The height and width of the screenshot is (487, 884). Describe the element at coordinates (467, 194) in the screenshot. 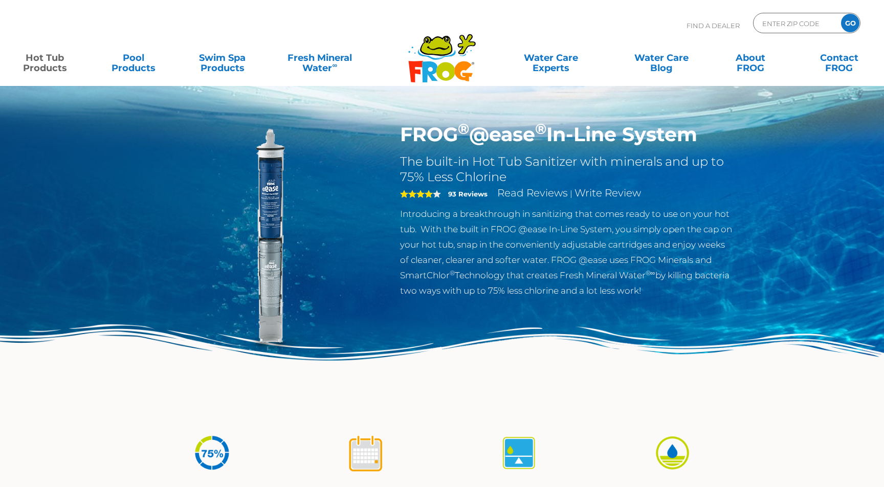

I see `strong: 93 Reviews` at that location.